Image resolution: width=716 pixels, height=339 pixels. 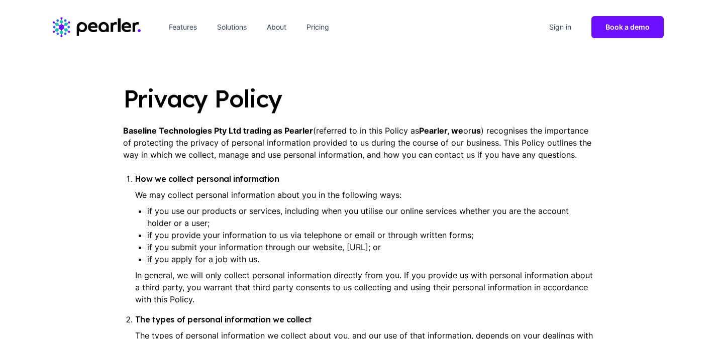 What do you see at coordinates (96, 27) in the screenshot?
I see `a: Home` at bounding box center [96, 27].